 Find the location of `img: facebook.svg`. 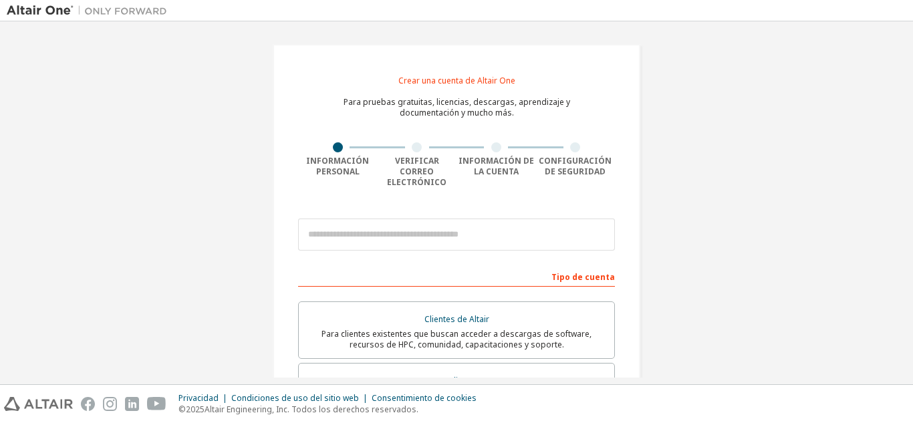

img: facebook.svg is located at coordinates (88, 404).